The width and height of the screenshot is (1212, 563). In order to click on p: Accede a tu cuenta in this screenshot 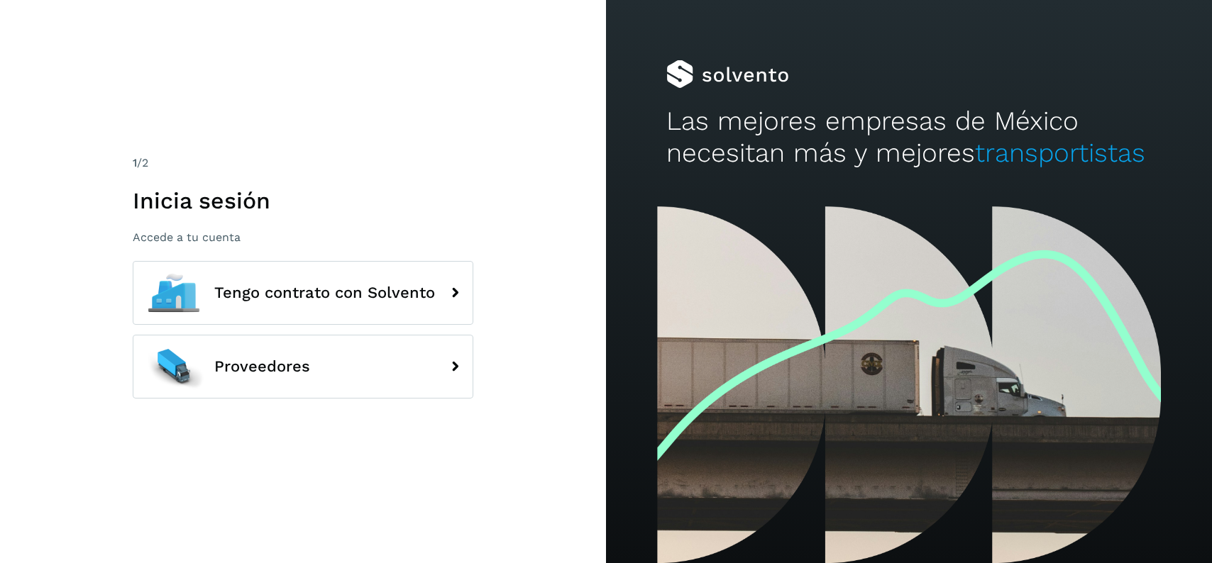, I will do `click(303, 237)`.